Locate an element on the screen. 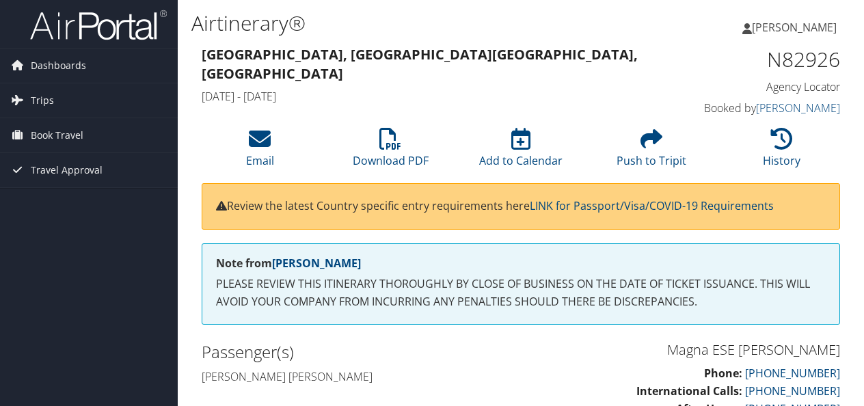 The width and height of the screenshot is (864, 406). a: Add to Calendar is located at coordinates (521, 152).